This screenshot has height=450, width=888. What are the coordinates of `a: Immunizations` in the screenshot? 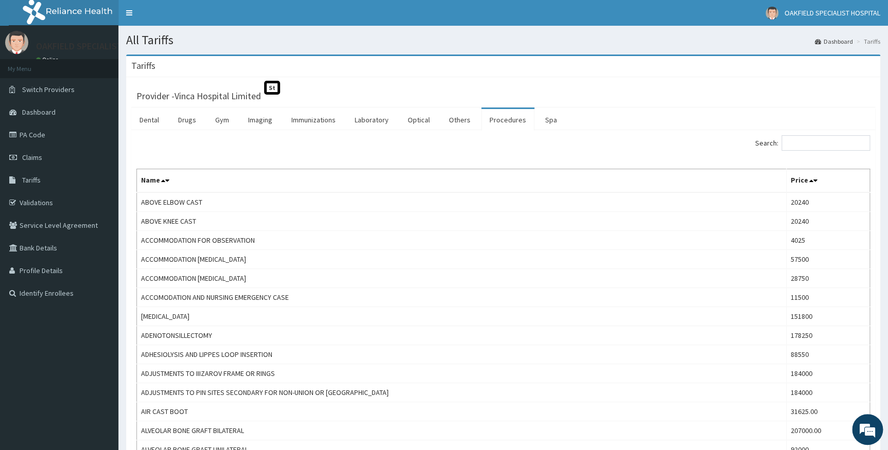 It's located at (313, 120).